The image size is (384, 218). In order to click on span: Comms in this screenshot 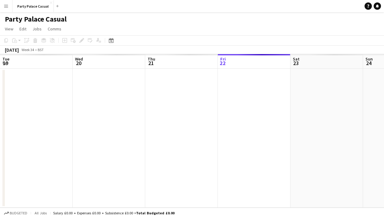, I will do `click(54, 29)`.